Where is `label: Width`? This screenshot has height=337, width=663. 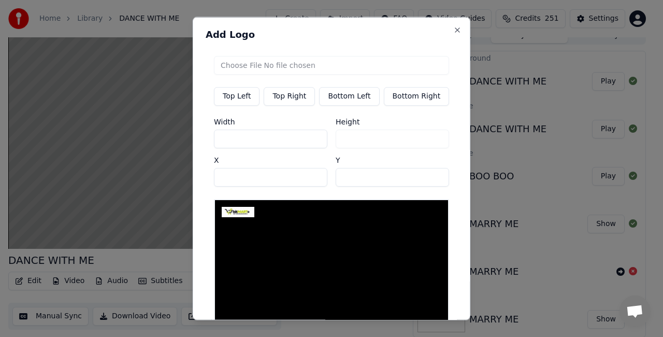 label: Width is located at coordinates (270, 122).